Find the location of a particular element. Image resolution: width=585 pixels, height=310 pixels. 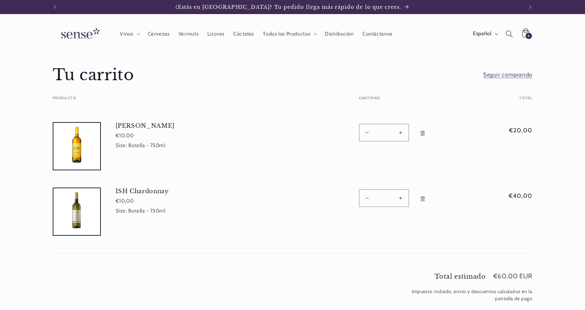

span: Español is located at coordinates (482, 34).